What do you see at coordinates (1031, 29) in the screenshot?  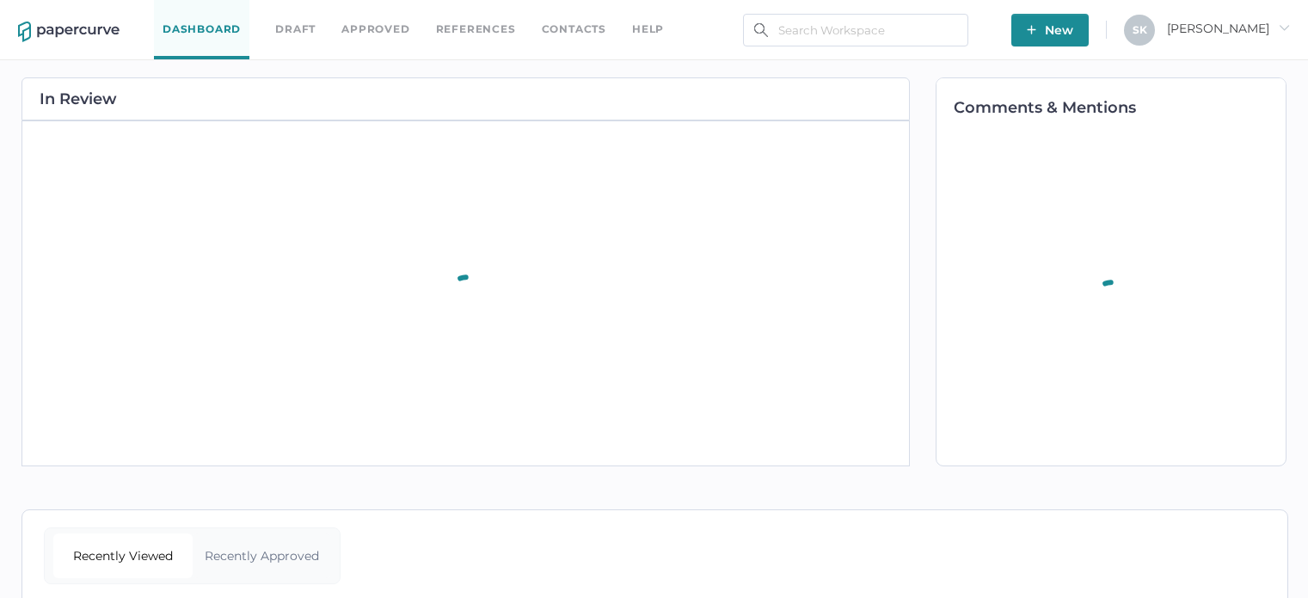 I see `img: plus-white.e19ec114.svg` at bounding box center [1031, 29].